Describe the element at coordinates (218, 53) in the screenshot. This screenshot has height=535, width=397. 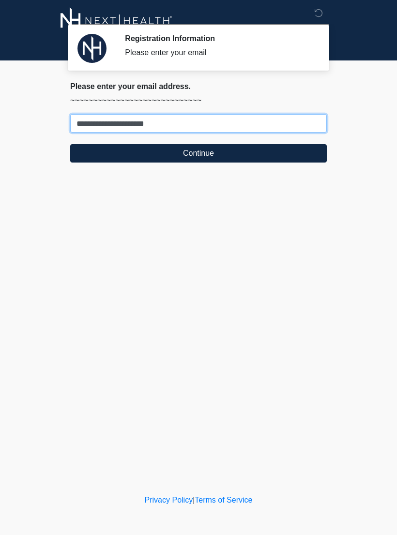
I see `div: Please enter your email` at that location.